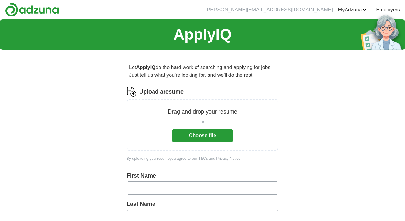 The width and height of the screenshot is (405, 221). What do you see at coordinates (202, 121) in the screenshot?
I see `span: or` at bounding box center [202, 121].